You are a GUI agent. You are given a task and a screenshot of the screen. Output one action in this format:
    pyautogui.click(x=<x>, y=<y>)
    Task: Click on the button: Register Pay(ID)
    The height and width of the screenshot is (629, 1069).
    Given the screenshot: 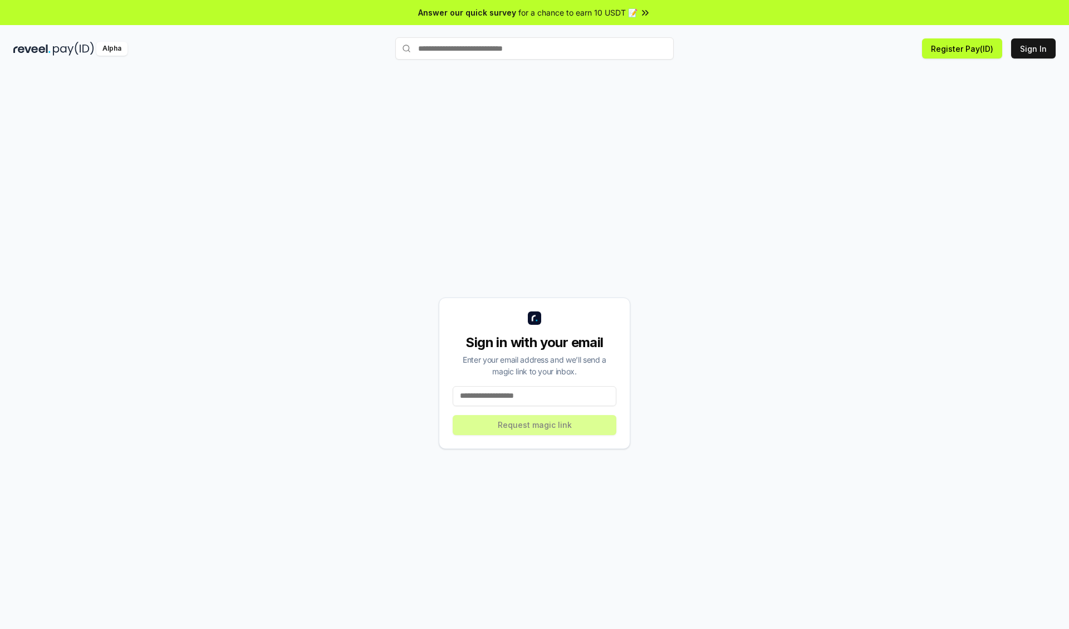 What is the action you would take?
    pyautogui.click(x=962, y=48)
    